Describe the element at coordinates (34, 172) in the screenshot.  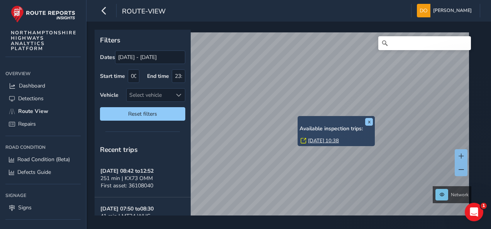
I see `span: Defects Guide` at that location.